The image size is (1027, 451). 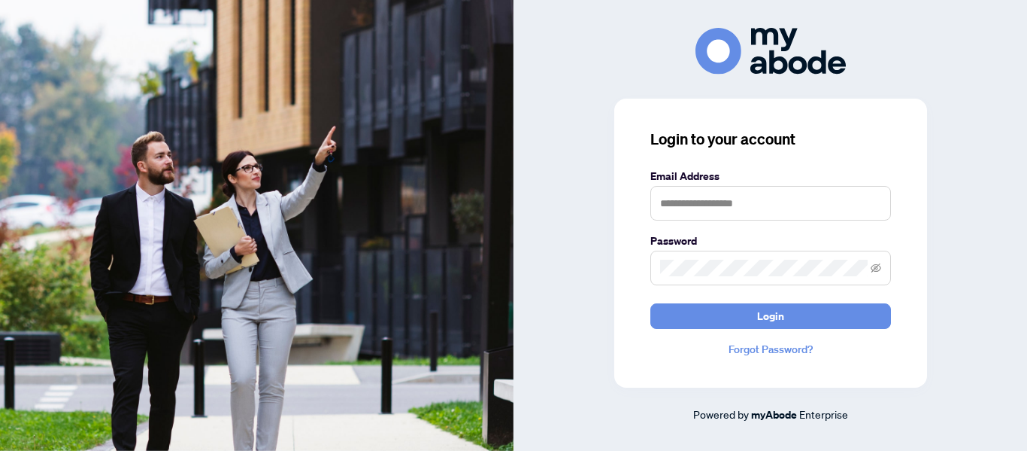 I want to click on img: ma-logo, so click(x=771, y=50).